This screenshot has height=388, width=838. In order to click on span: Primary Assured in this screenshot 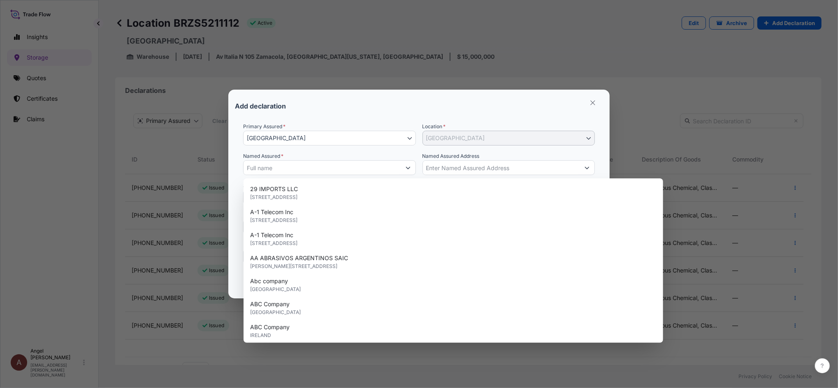, I will do `click(264, 127)`.